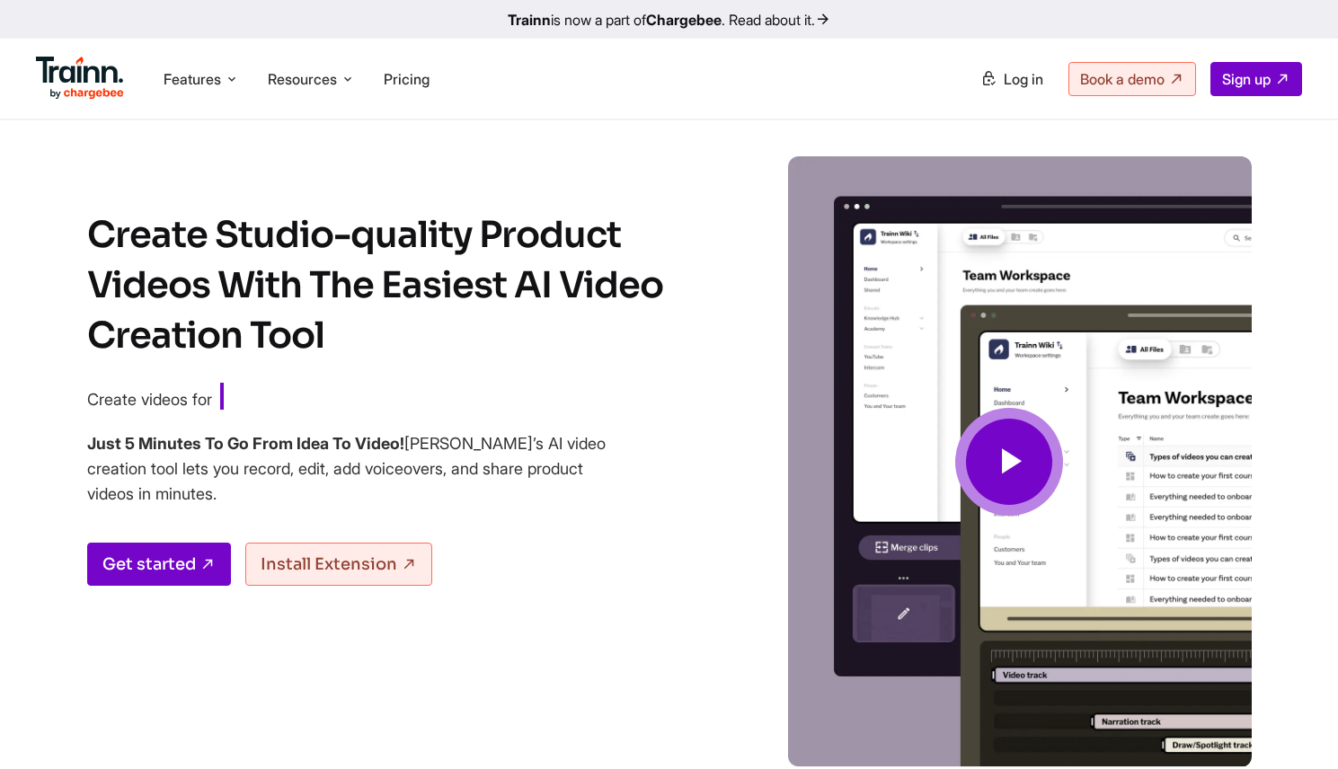  I want to click on h1: Create Studio-quality Product Videos With The Easiest AI Video Creation Tool, so click(393, 286).